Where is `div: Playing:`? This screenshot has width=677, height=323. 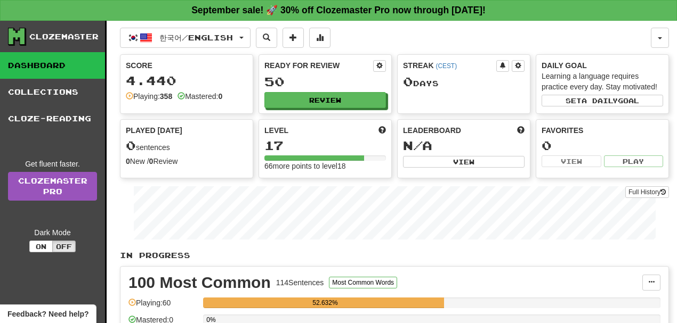
div: Playing: is located at coordinates (149, 96).